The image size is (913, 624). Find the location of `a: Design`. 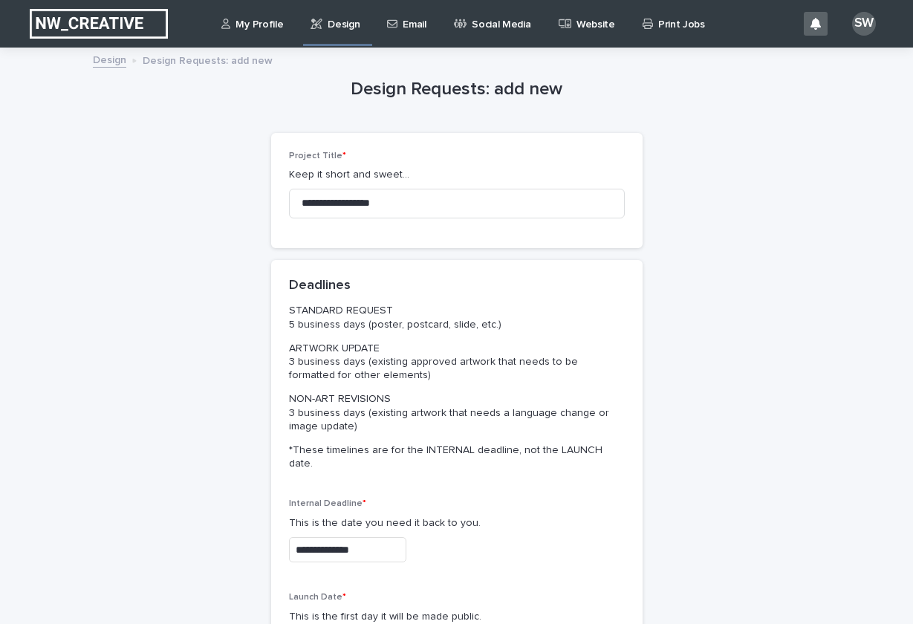

a: Design is located at coordinates (109, 59).